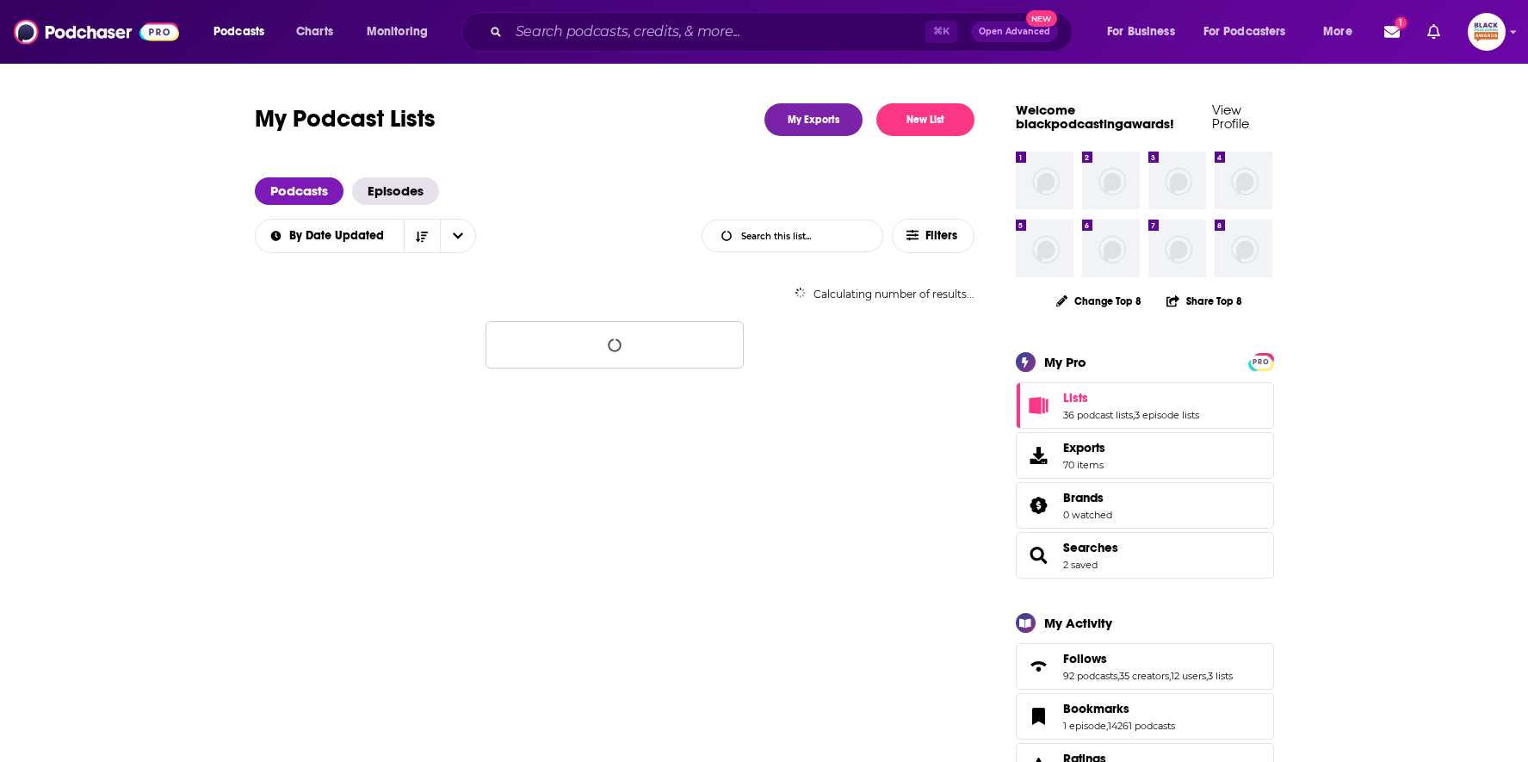 This screenshot has height=762, width=1528. I want to click on span: Open Advanced, so click(1014, 32).